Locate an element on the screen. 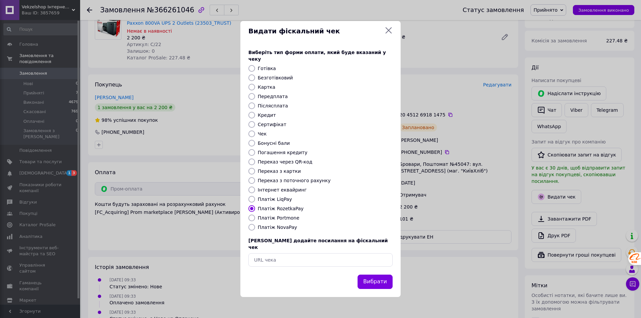 This screenshot has height=318, width=641. label: Платіж NovaPay is located at coordinates (277, 227).